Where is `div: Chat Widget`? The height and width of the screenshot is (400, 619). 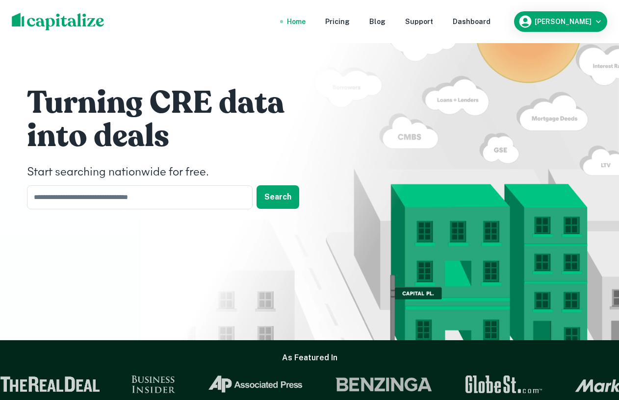
div: Chat Widget is located at coordinates (594, 345).